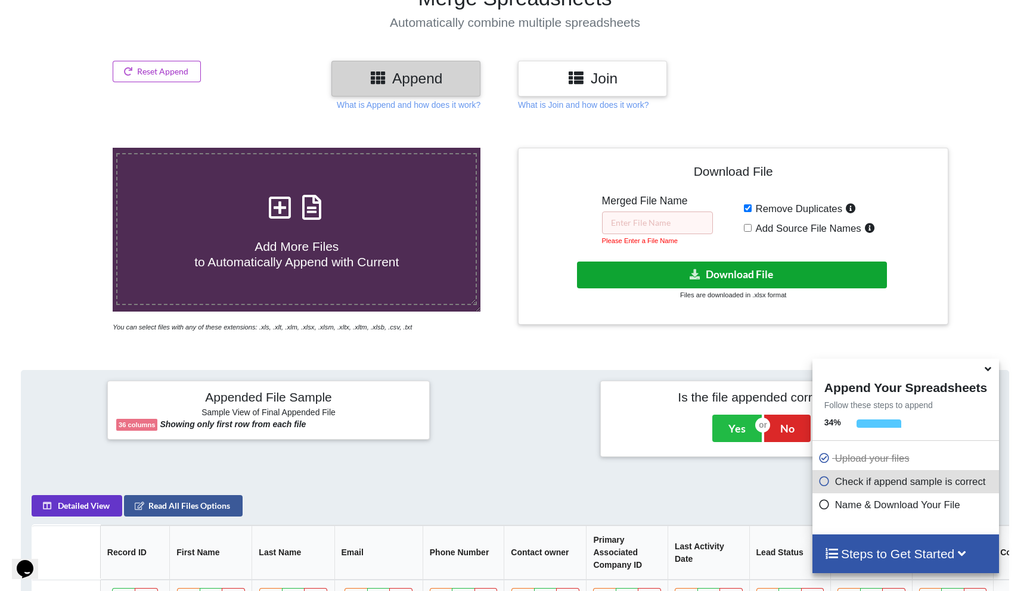  Describe the element at coordinates (408, 105) in the screenshot. I see `p: What is Append and how does it work?` at that location.